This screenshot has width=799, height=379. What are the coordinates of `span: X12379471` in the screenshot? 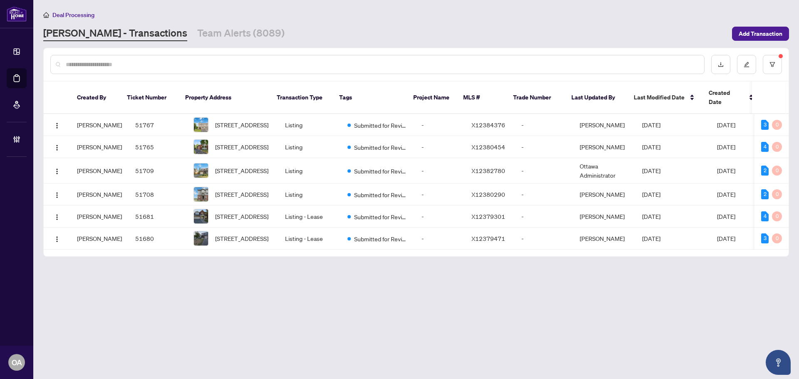 It's located at (488, 238).